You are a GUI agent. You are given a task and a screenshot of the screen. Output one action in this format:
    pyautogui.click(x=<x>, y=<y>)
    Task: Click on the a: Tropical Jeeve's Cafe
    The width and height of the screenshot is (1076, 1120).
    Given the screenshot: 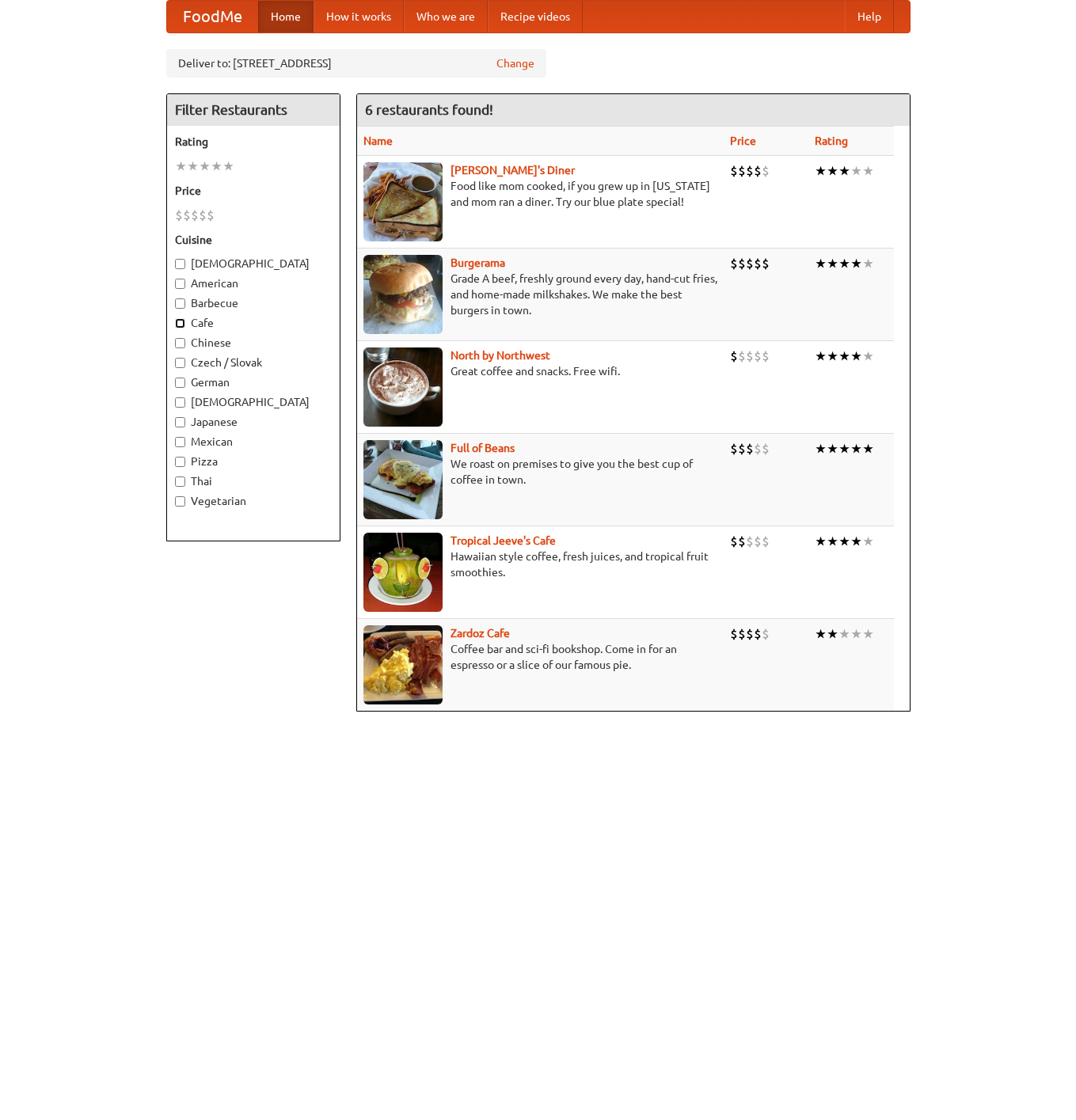 What is the action you would take?
    pyautogui.click(x=503, y=541)
    